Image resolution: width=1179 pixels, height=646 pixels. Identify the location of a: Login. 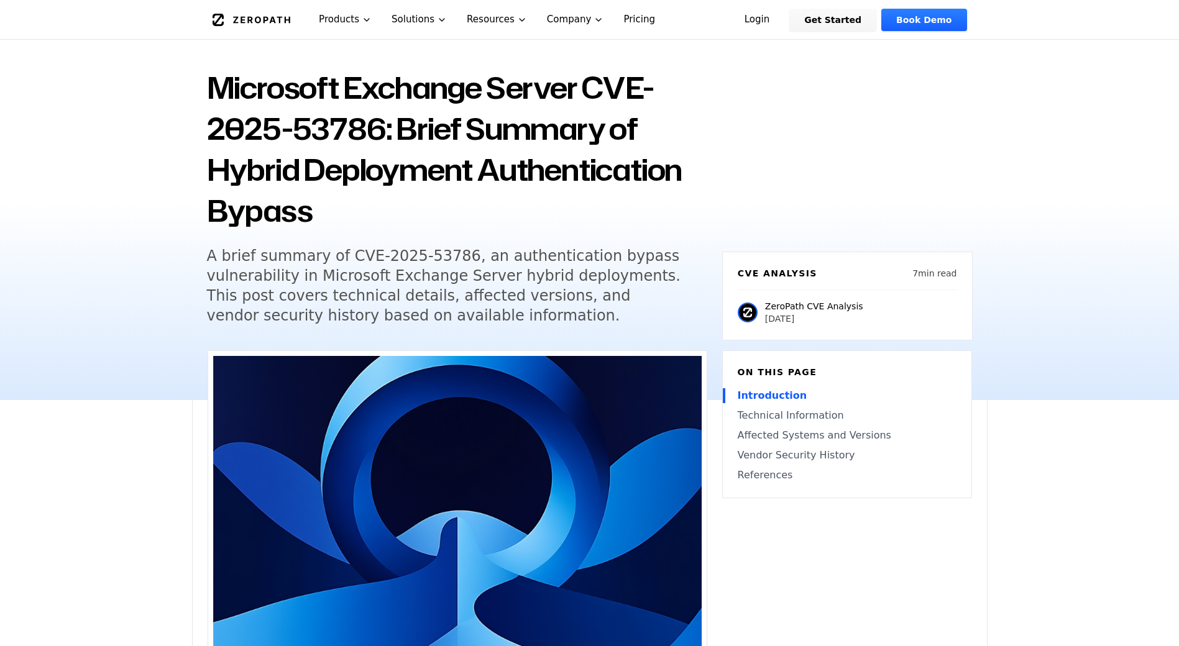
(757, 20).